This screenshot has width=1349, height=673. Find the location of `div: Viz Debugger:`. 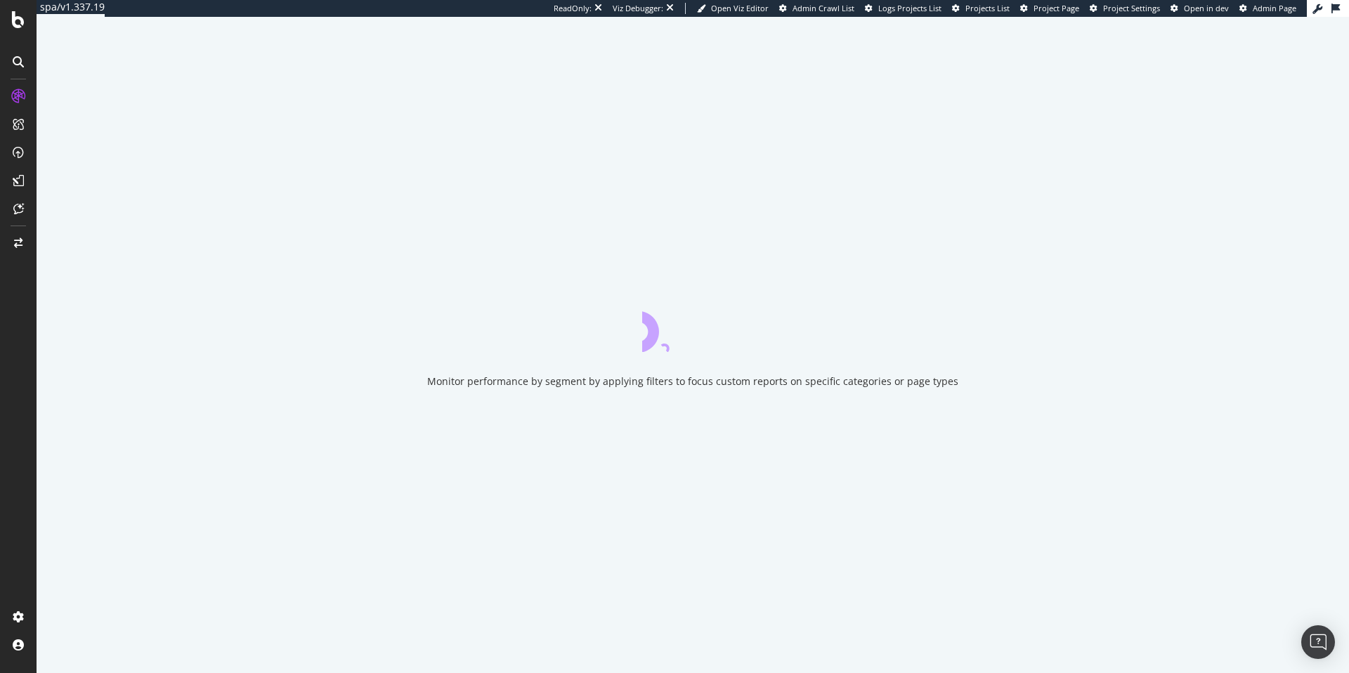

div: Viz Debugger: is located at coordinates (638, 8).